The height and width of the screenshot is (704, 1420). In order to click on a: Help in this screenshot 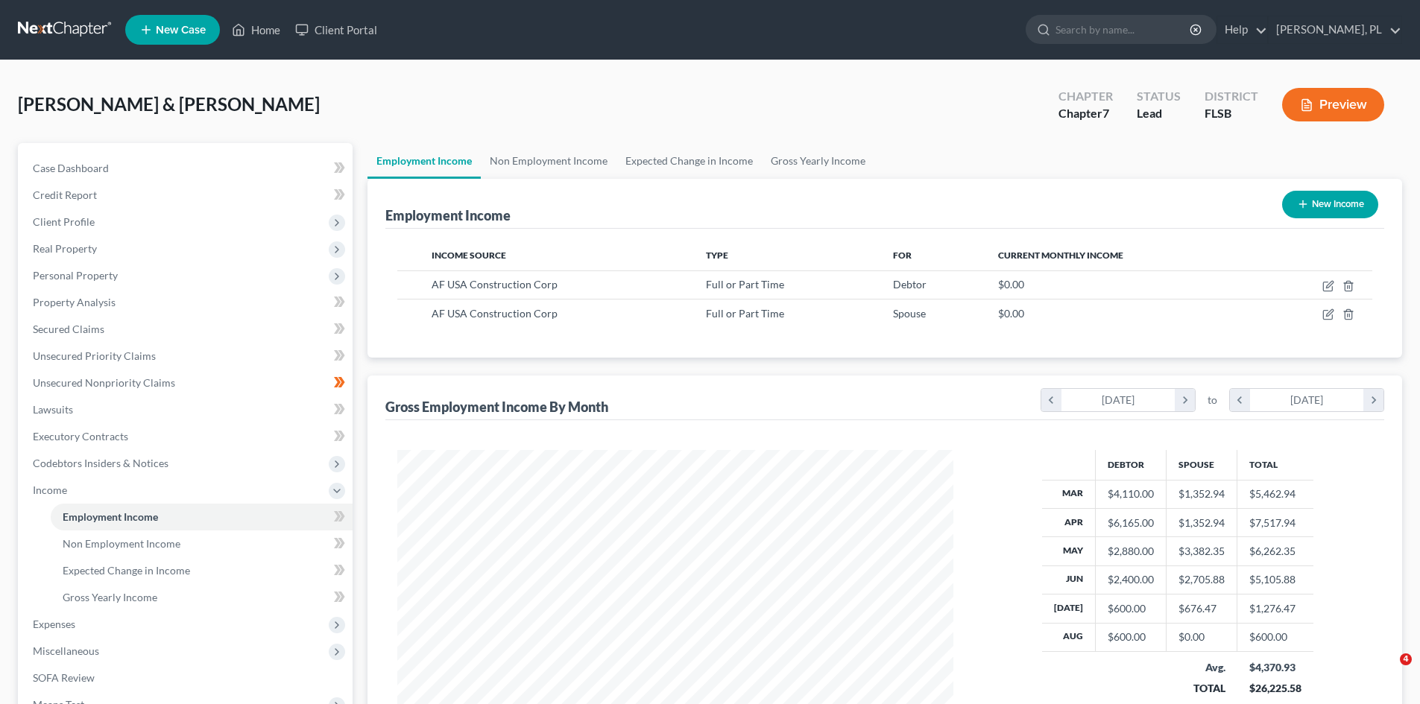, I will do `click(1242, 30)`.